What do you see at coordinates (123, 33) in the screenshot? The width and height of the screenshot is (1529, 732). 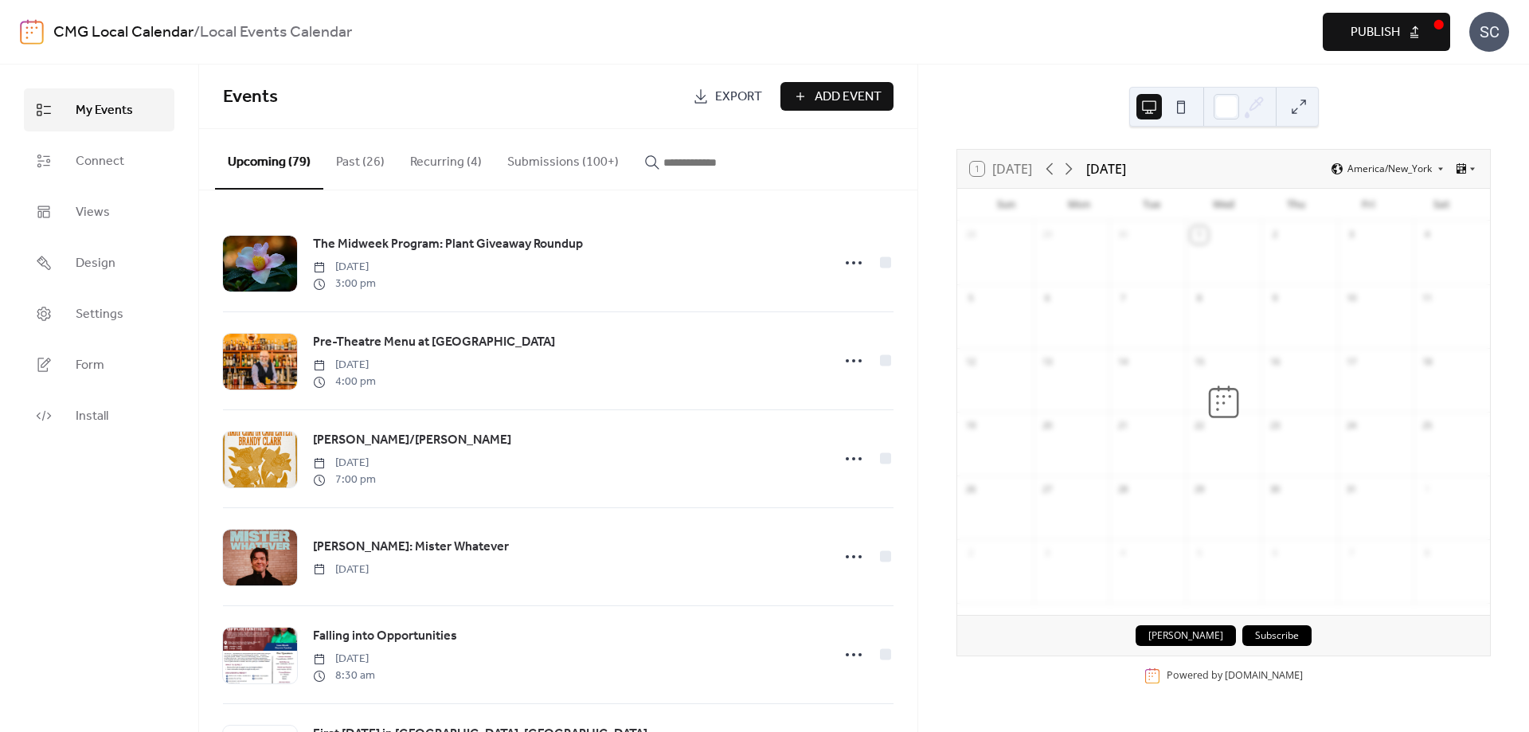 I see `a: CMG Local Calendar` at bounding box center [123, 33].